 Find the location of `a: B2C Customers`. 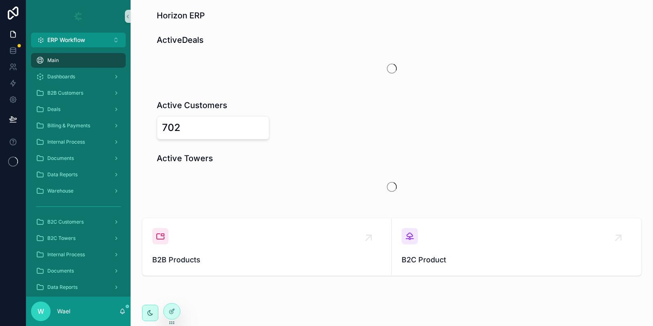

a: B2C Customers is located at coordinates (78, 222).